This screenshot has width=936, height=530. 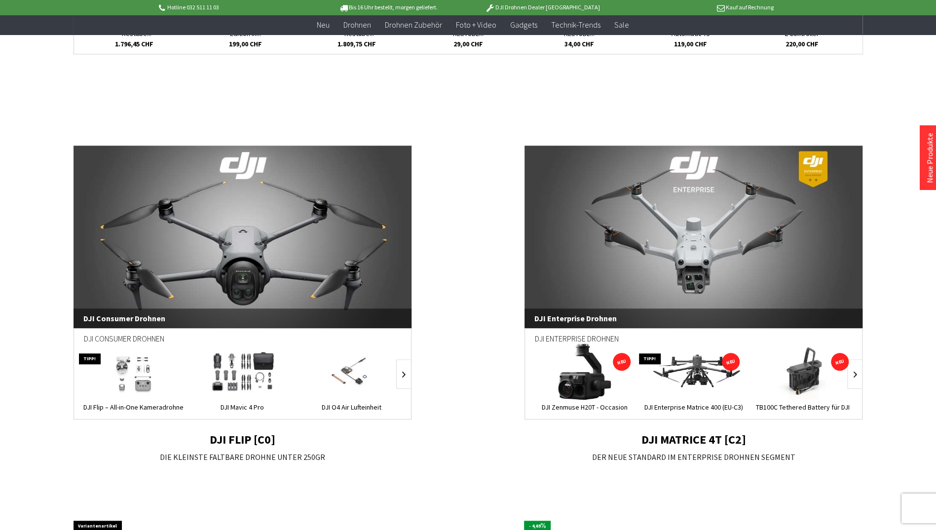 What do you see at coordinates (460, 412) in the screenshot?
I see `a: DJI Air 3S - Dual-Kameradrohne für Reisen` at bounding box center [460, 412].